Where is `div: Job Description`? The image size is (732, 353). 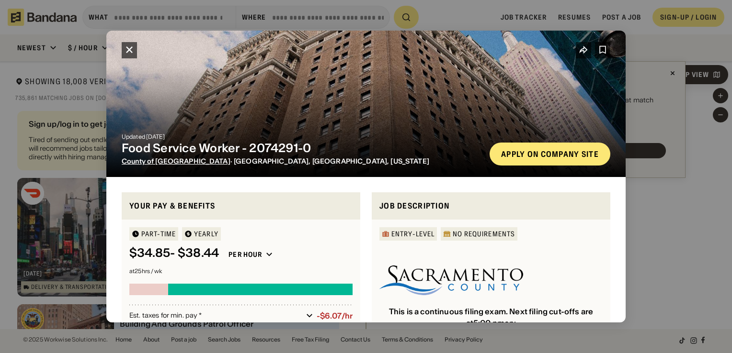 div: Job Description is located at coordinates (491, 206).